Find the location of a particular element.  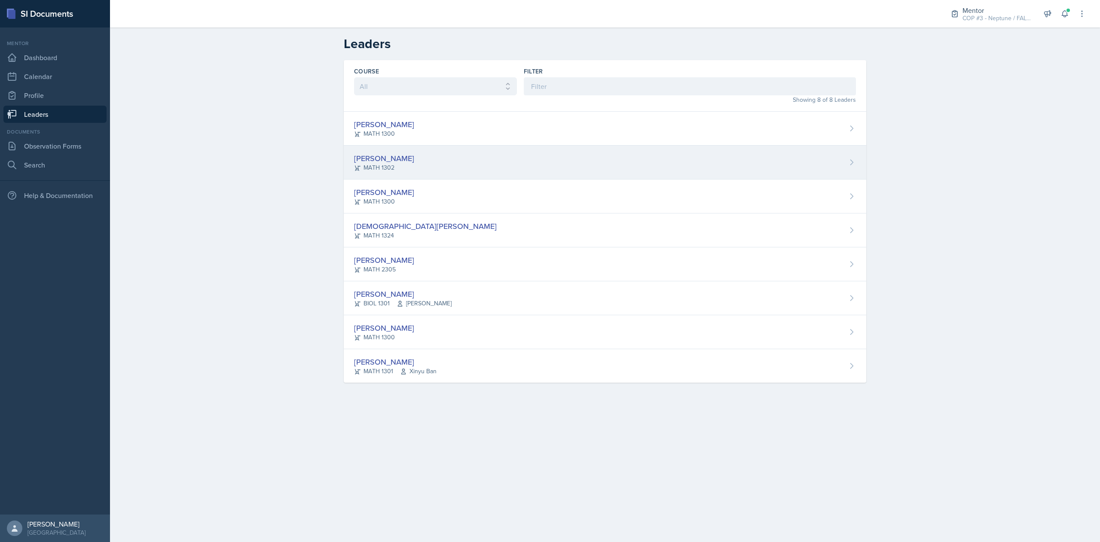

h2: Leaders is located at coordinates (605, 44).